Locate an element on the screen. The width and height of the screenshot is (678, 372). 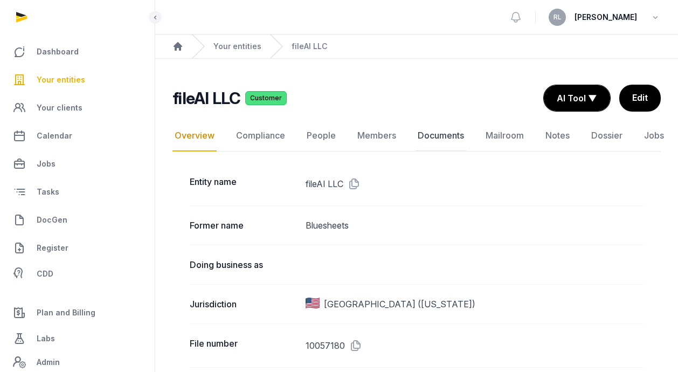
a: Edit is located at coordinates (640, 98).